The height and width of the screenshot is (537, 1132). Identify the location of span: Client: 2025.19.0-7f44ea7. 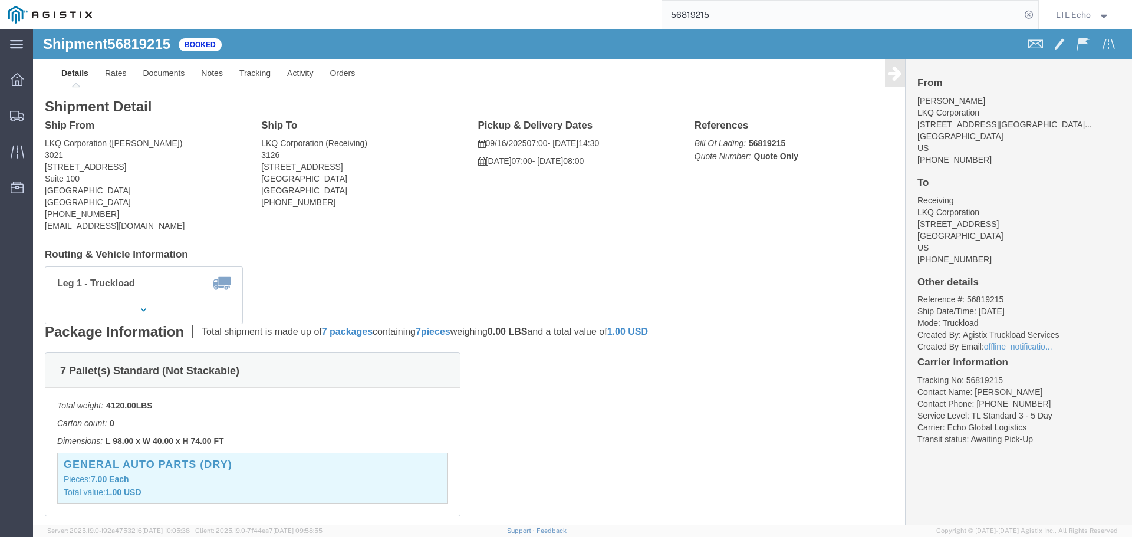
(259, 531).